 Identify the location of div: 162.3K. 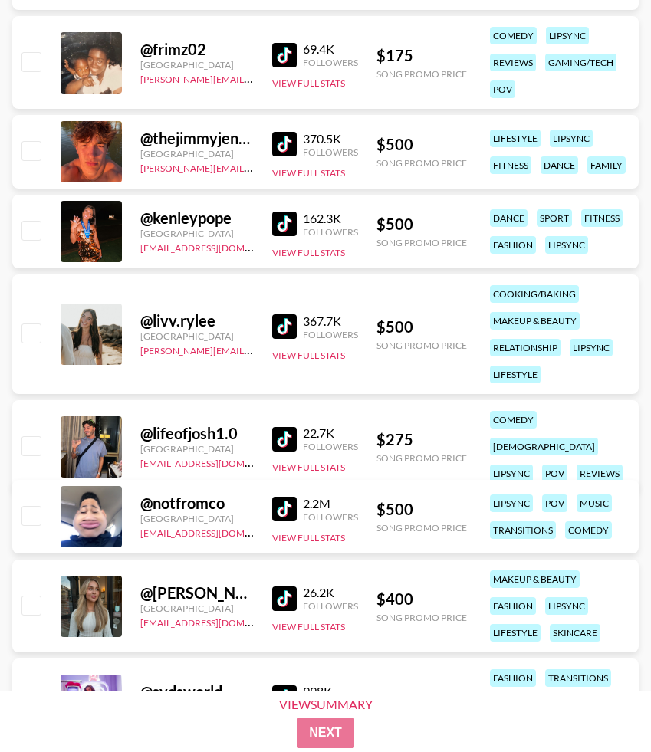
(330, 218).